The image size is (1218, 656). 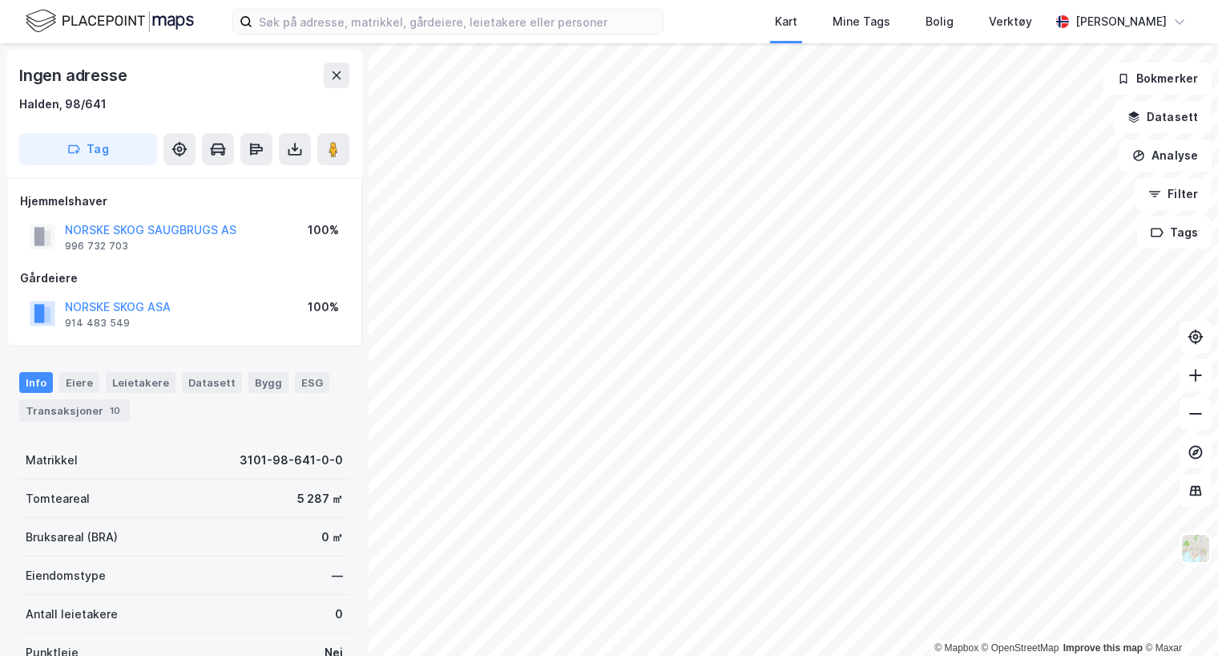 I want to click on button: Datasett, so click(x=1163, y=117).